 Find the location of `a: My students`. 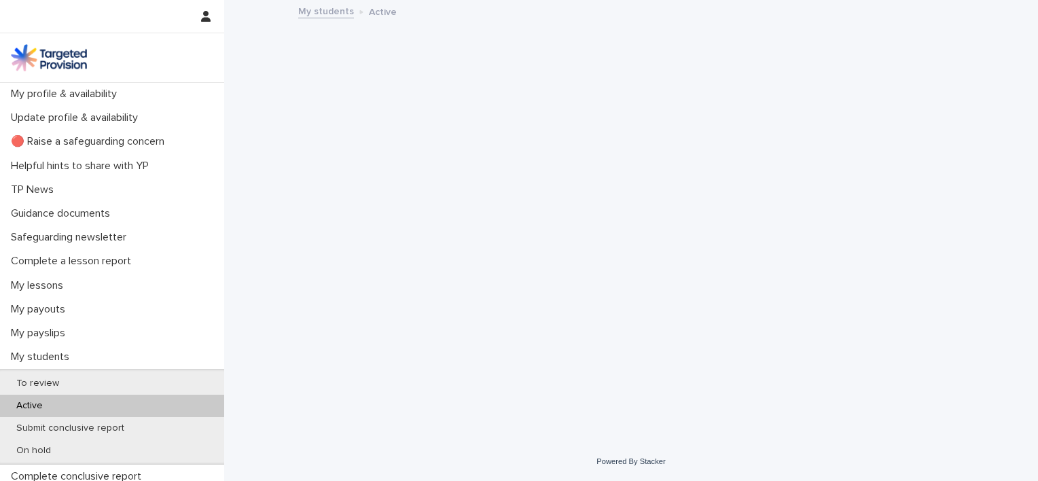

a: My students is located at coordinates (326, 10).